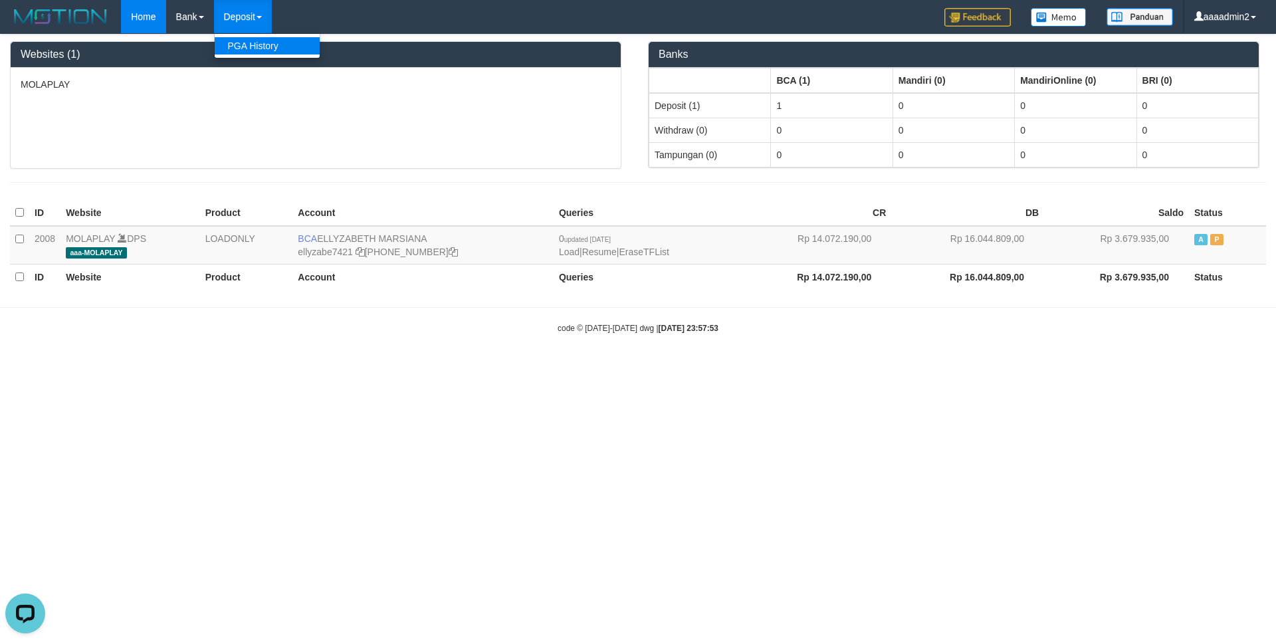 The width and height of the screenshot is (1276, 644). Describe the element at coordinates (815, 213) in the screenshot. I see `th: CR` at that location.